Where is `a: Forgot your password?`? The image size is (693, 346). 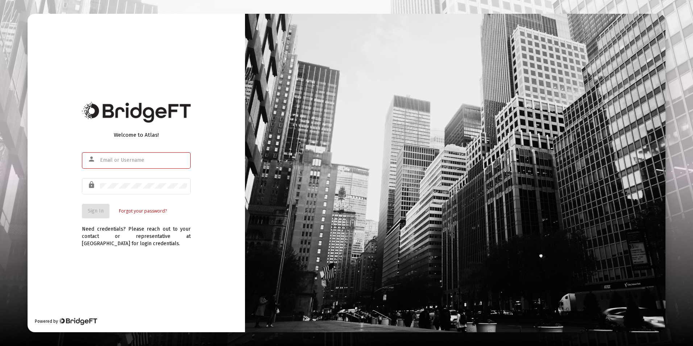
a: Forgot your password? is located at coordinates (143, 211).